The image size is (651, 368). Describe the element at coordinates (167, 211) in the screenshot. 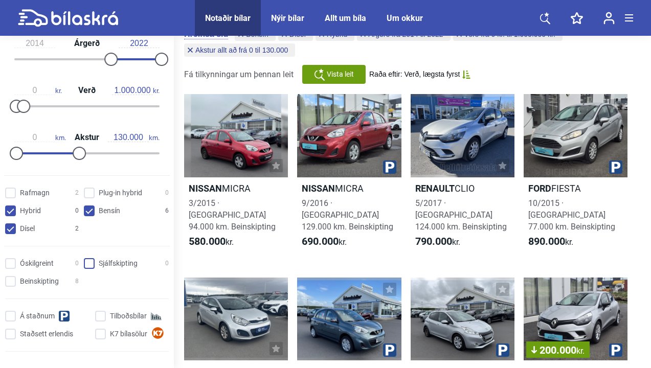

I see `span: 6` at that location.